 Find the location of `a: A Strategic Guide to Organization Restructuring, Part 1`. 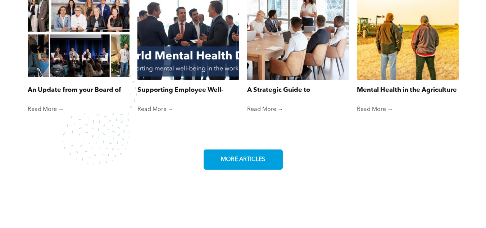

a: A Strategic Guide to Organization Restructuring, Part 1 is located at coordinates (298, 90).